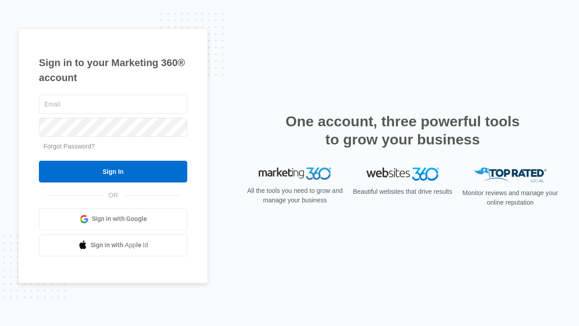 Image resolution: width=579 pixels, height=326 pixels. What do you see at coordinates (295, 195) in the screenshot?
I see `p: All the tools you need to grow and manage your business` at bounding box center [295, 195].